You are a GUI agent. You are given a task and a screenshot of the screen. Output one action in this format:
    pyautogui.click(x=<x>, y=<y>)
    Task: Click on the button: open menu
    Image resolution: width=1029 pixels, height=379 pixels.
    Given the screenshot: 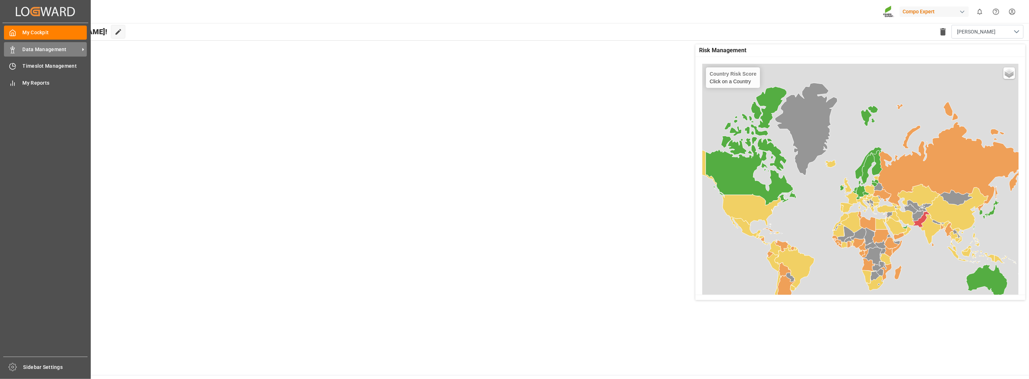 What is the action you would take?
    pyautogui.click(x=988, y=32)
    